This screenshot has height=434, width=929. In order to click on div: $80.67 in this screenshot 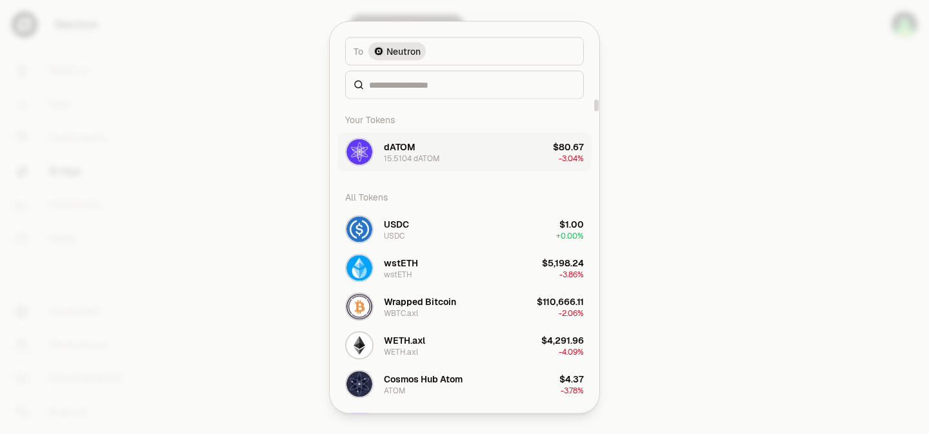, I will do `click(569, 146)`.